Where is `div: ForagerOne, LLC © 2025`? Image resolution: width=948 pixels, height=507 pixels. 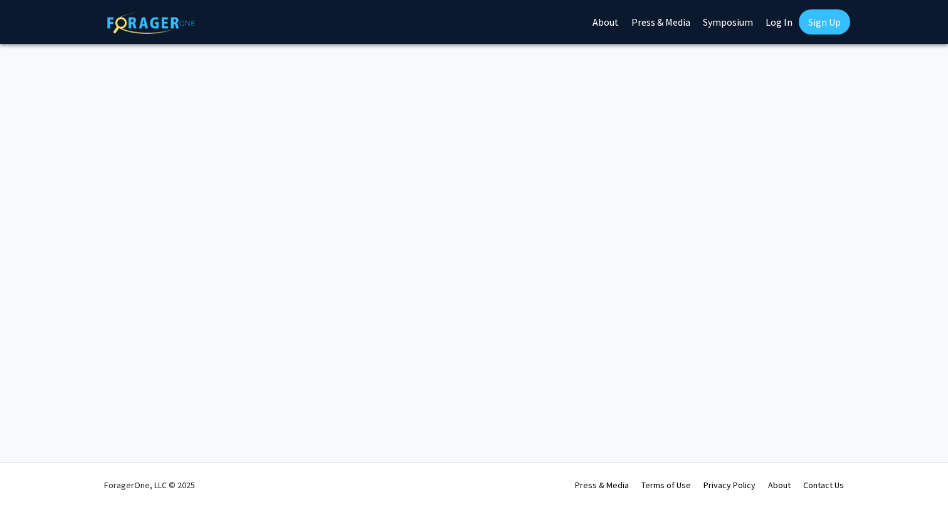
div: ForagerOne, LLC © 2025 is located at coordinates (149, 485).